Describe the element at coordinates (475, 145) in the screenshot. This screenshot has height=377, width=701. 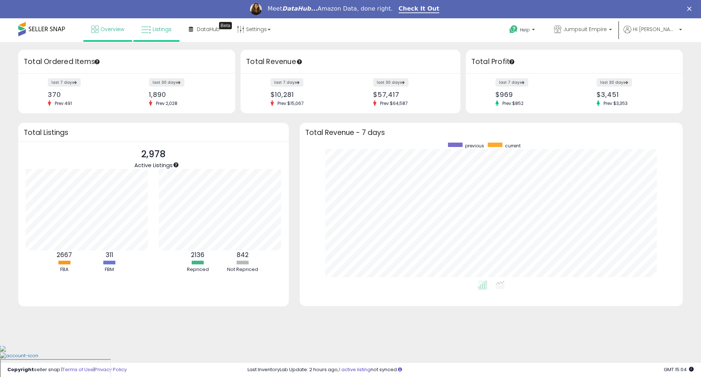
I see `span: previous` at that location.